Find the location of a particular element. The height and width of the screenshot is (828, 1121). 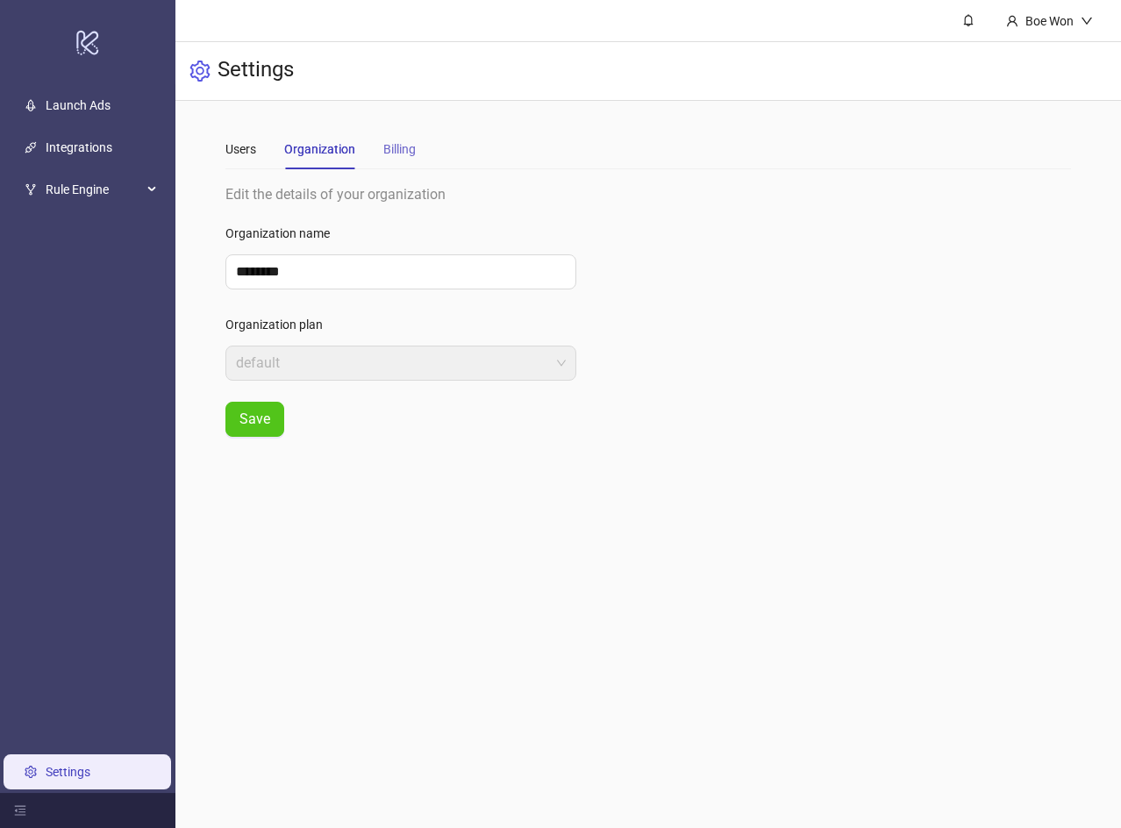

input: Organization name is located at coordinates (401, 272).